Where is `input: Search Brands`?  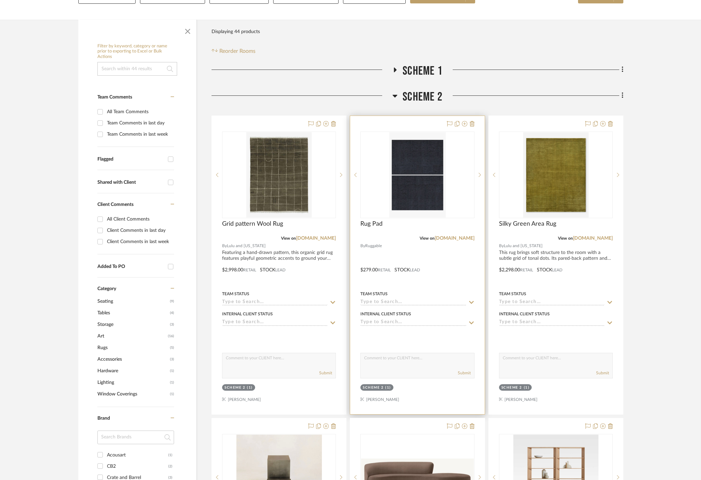
input: Search Brands is located at coordinates (136, 437).